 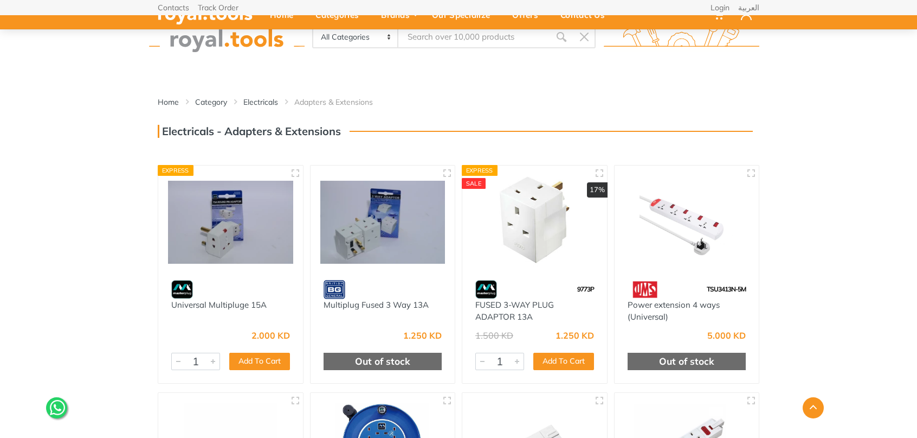 What do you see at coordinates (459, 102) in the screenshot?
I see `nav: breadcrumb` at bounding box center [459, 102].